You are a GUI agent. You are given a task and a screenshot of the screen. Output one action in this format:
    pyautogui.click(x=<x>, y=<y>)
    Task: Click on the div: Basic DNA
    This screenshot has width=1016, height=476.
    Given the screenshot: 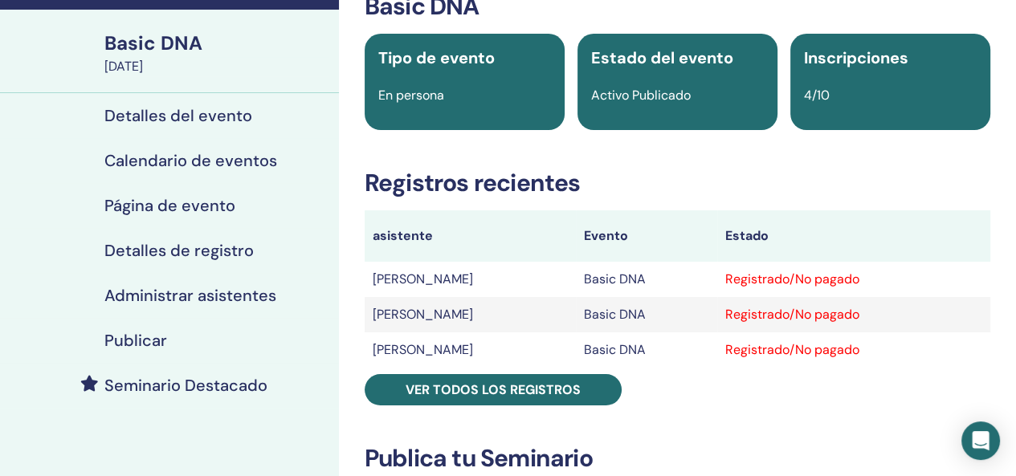 What is the action you would take?
    pyautogui.click(x=217, y=43)
    